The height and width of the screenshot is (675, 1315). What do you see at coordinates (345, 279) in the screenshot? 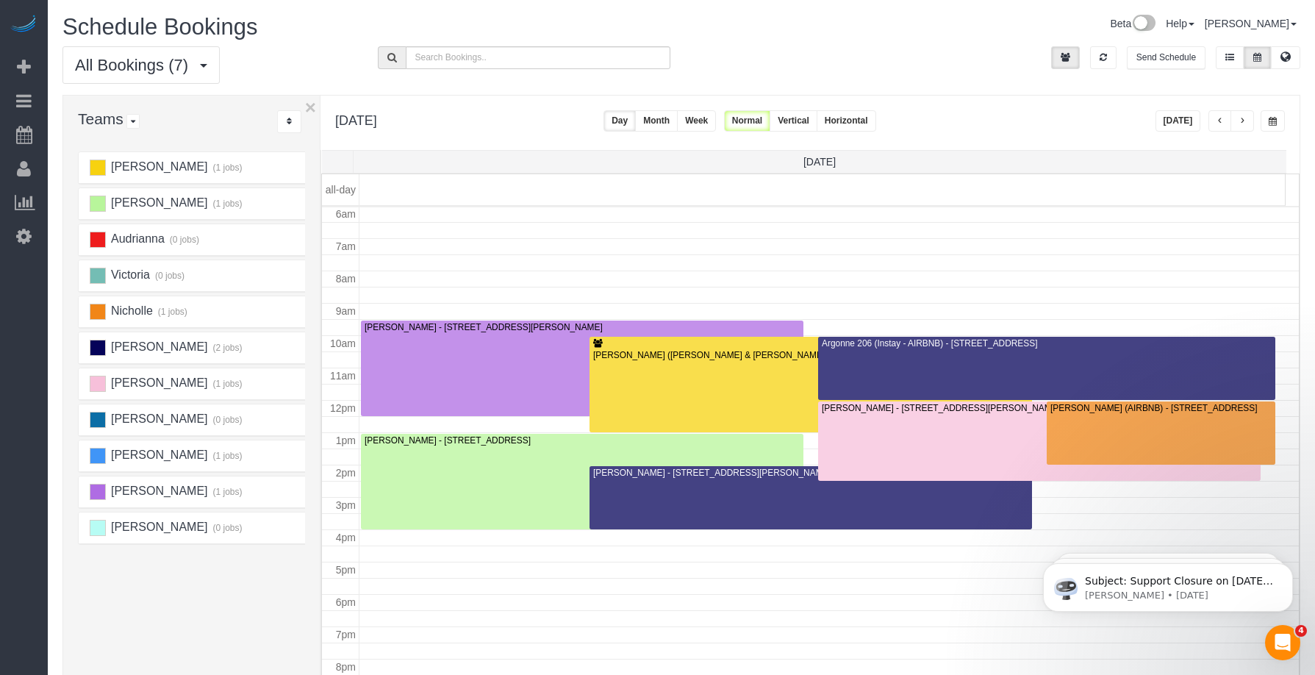
I see `span: 8am` at bounding box center [345, 279].